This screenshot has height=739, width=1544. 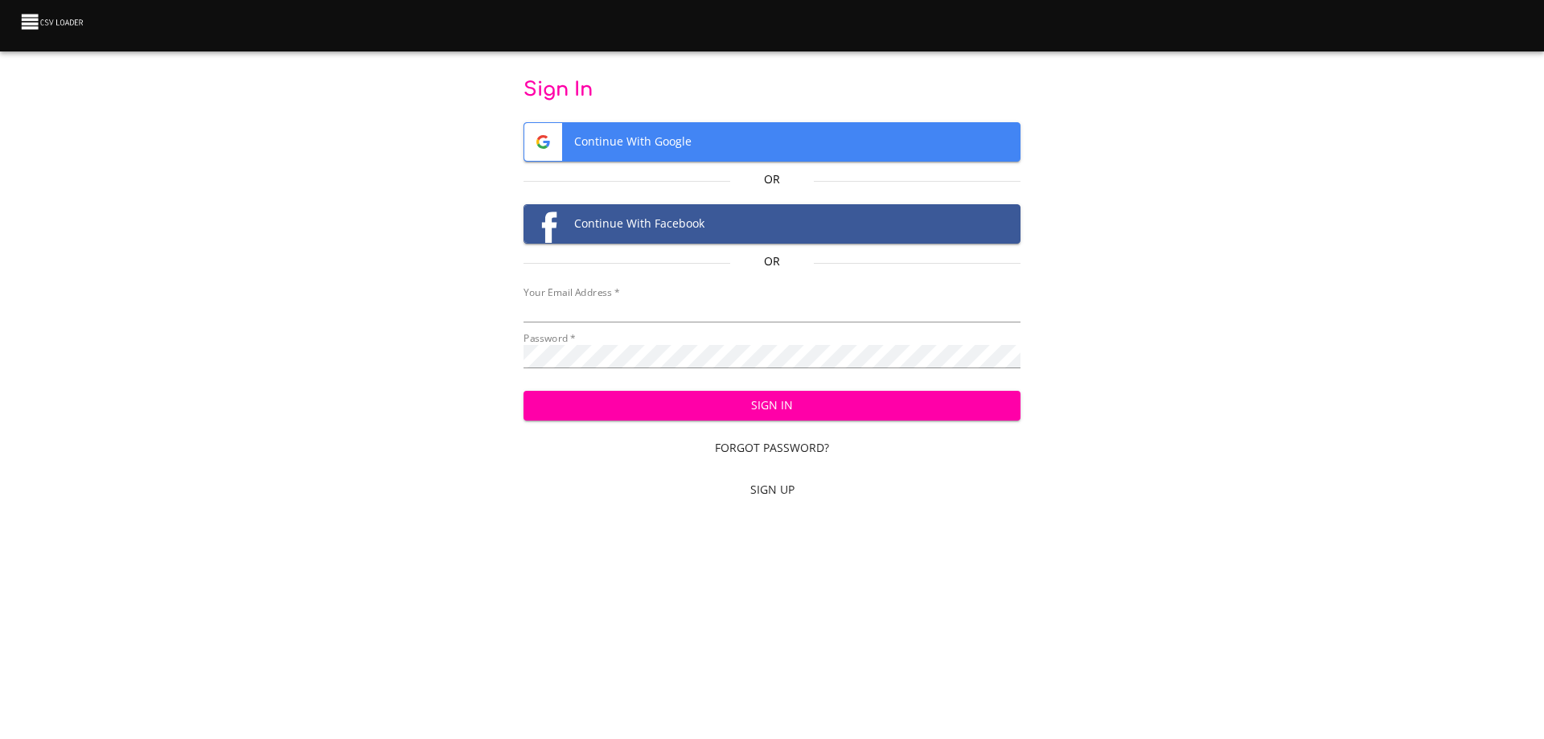 What do you see at coordinates (772, 224) in the screenshot?
I see `button: Facebook logoContinue With Facebook` at bounding box center [772, 224].